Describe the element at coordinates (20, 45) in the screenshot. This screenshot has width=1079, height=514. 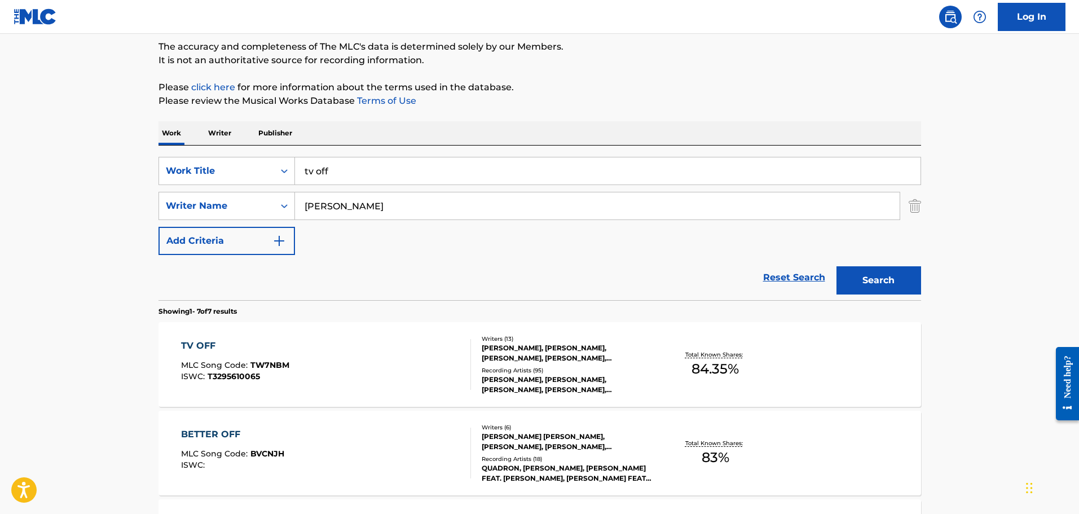
I see `div: Open Resource Center` at that location.